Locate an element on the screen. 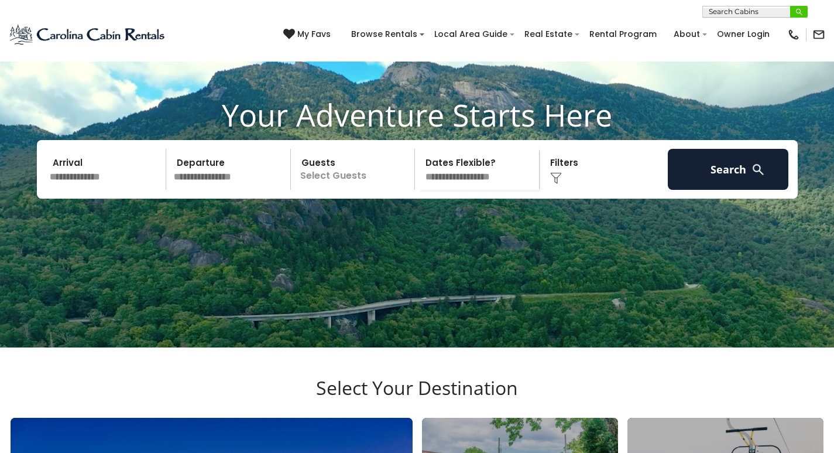 This screenshot has height=453, width=834. img: search-regular-white.png is located at coordinates (758, 169).